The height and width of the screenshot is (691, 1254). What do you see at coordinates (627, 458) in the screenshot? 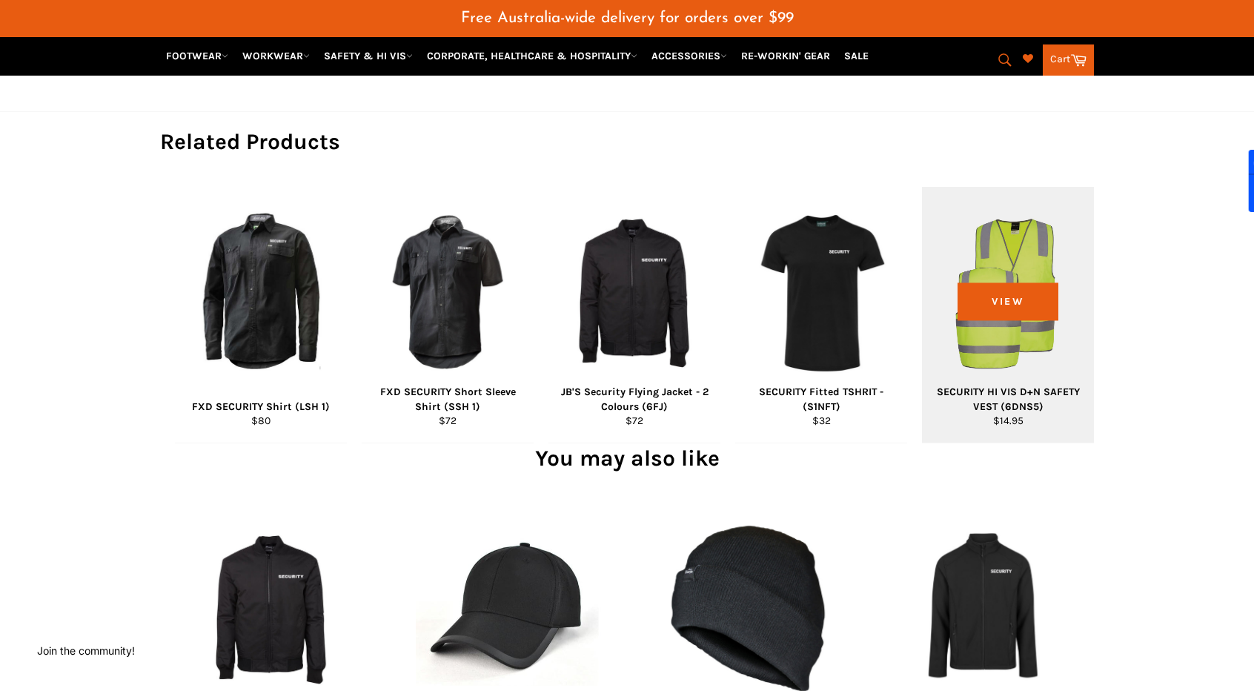
I see `h2: You may also like` at bounding box center [627, 458].